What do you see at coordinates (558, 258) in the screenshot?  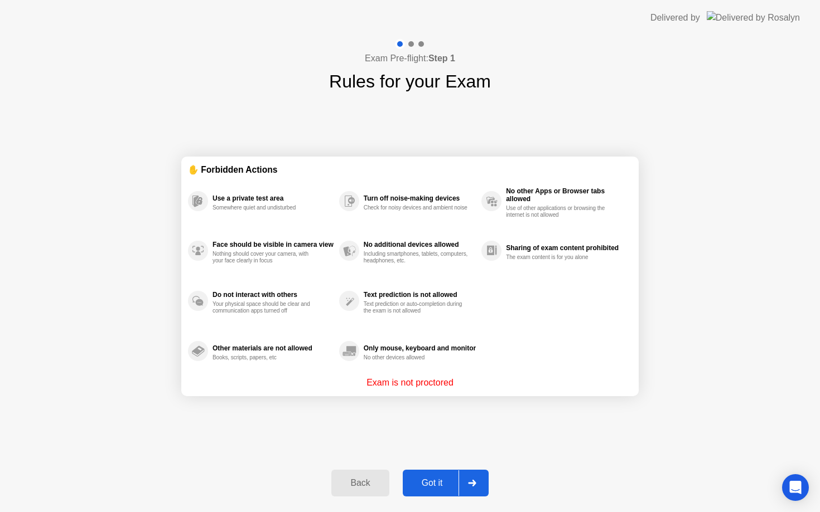 I see `div: The exam content is for you alone` at bounding box center [558, 258].